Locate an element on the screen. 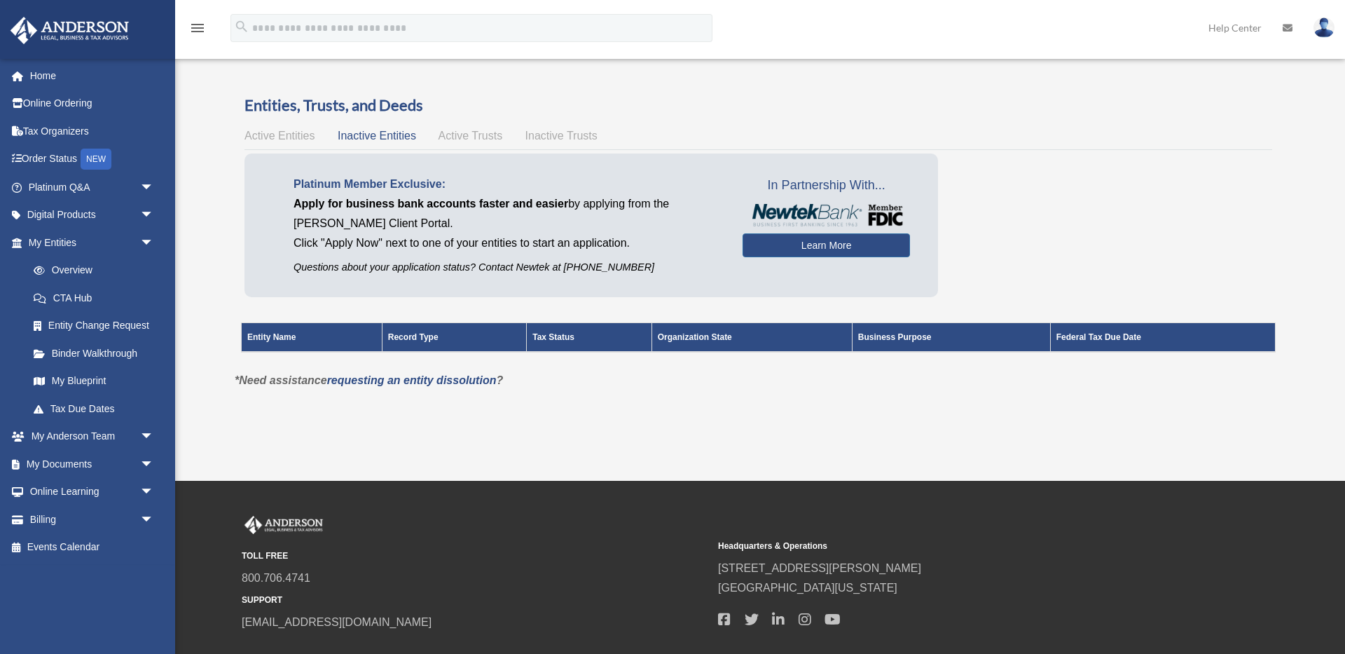 Image resolution: width=1345 pixels, height=654 pixels. a: Entity Change Request is located at coordinates (94, 326).